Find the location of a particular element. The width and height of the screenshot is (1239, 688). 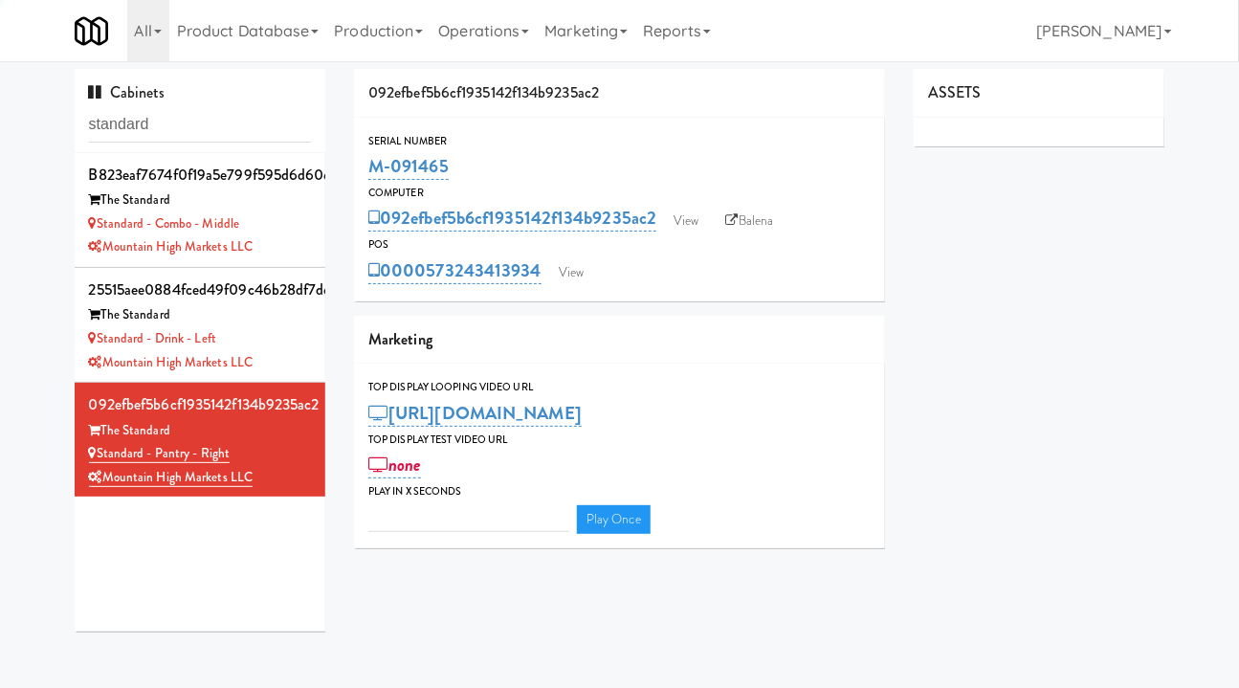

a: Standard - Combo - Middle is located at coordinates (165, 223).